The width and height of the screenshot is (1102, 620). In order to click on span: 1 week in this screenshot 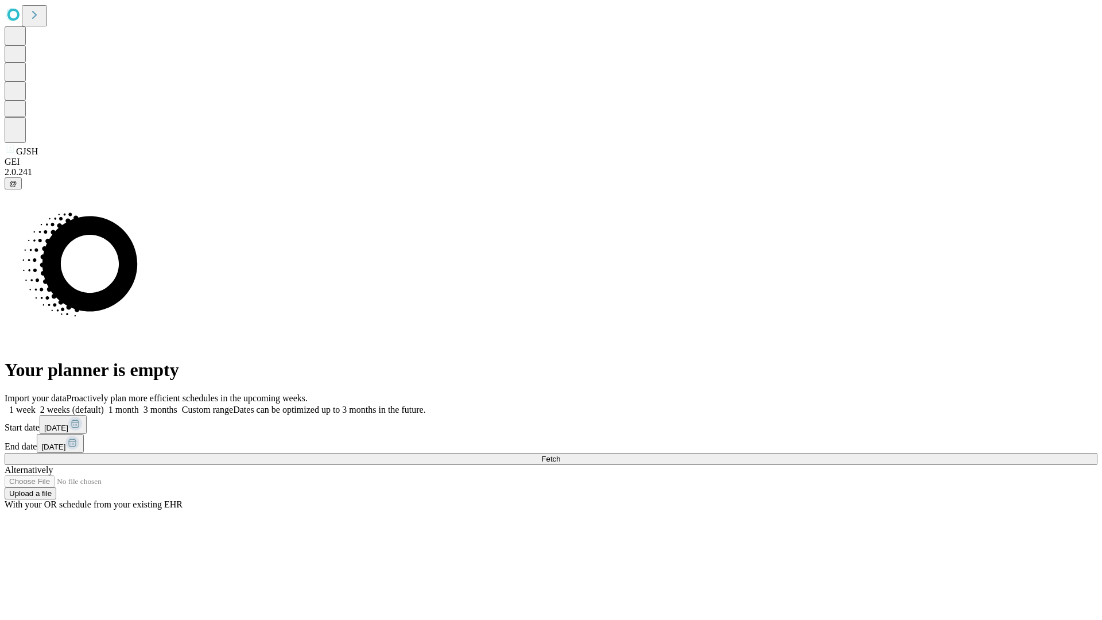, I will do `click(22, 409)`.